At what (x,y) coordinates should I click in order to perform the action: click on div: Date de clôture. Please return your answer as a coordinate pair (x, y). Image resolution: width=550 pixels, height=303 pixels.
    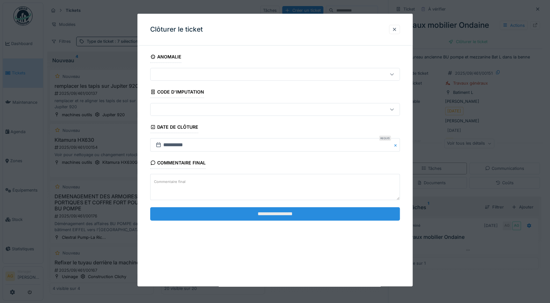
    Looking at the image, I should click on (174, 128).